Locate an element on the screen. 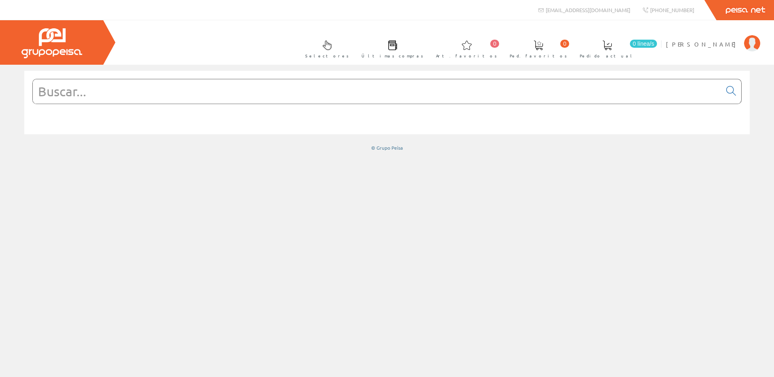 The width and height of the screenshot is (774, 377). span: Ped. favoritos is located at coordinates (539, 56).